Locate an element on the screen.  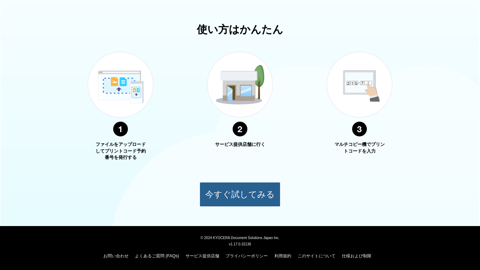
span: © 2024 KYOCERA Document Solutions Japan Inc. is located at coordinates (240, 237).